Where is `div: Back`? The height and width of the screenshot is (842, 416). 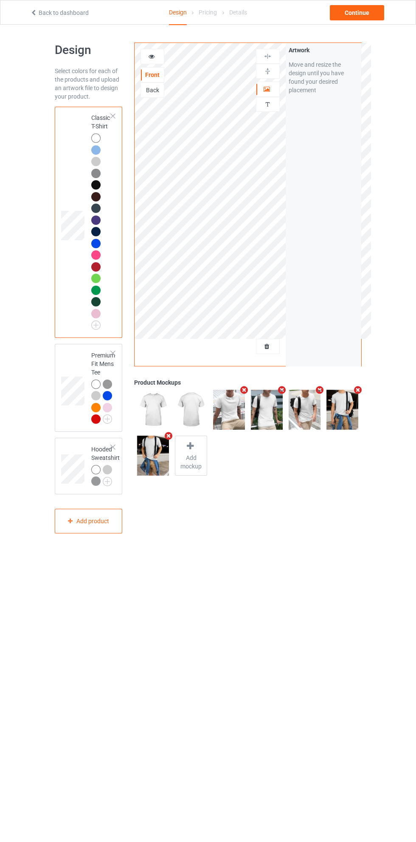 div: Back is located at coordinates (153, 90).